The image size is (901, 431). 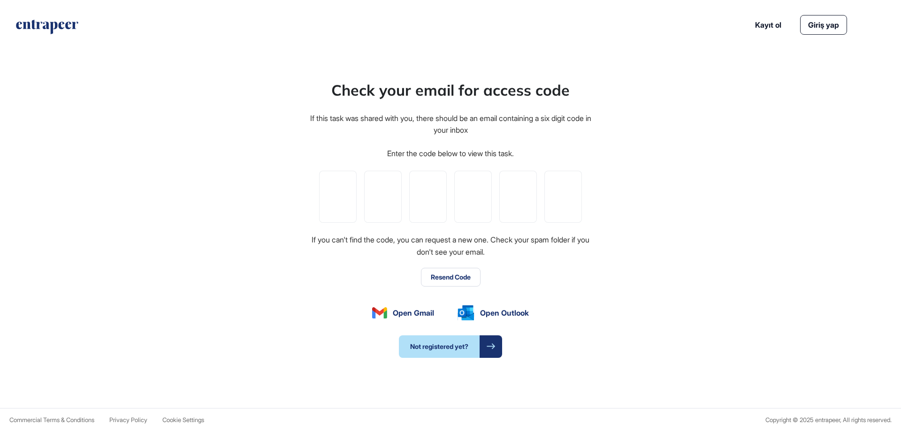 I want to click on span: Open Gmail, so click(x=413, y=313).